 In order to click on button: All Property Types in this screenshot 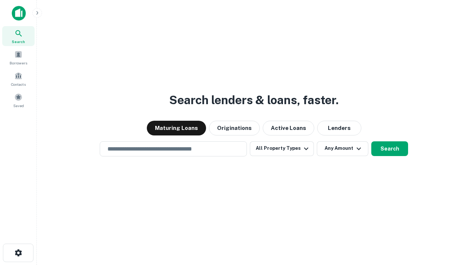, I will do `click(282, 149)`.